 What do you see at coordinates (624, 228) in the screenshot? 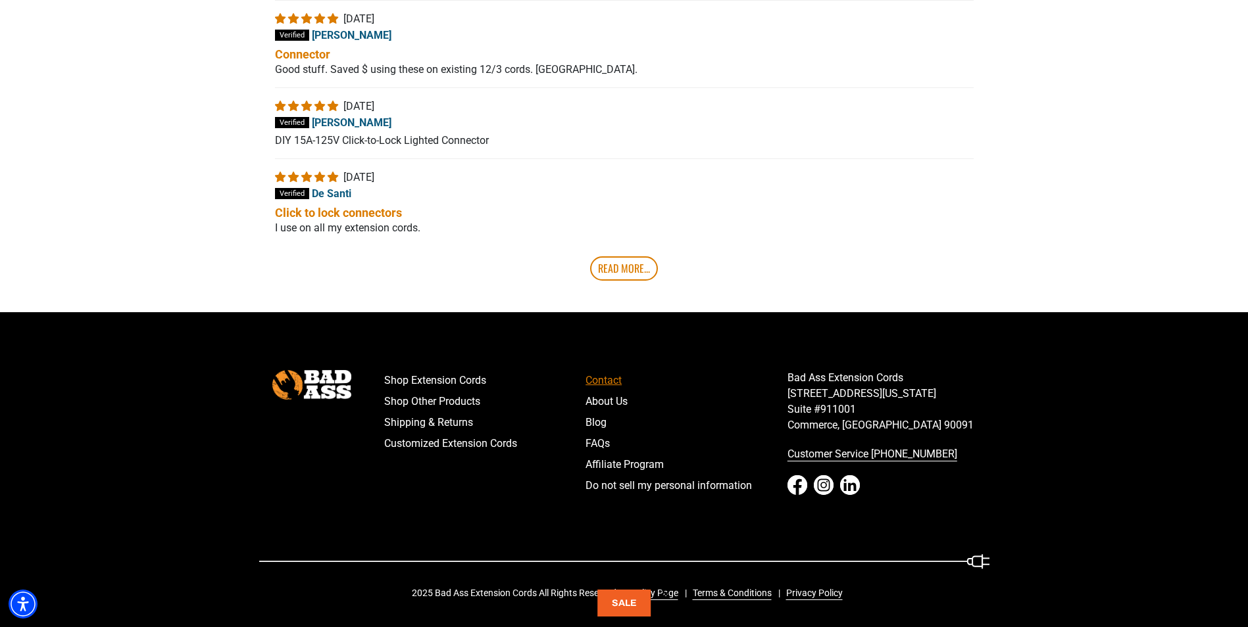
I see `p: I use on all my extension cords.` at bounding box center [624, 228].